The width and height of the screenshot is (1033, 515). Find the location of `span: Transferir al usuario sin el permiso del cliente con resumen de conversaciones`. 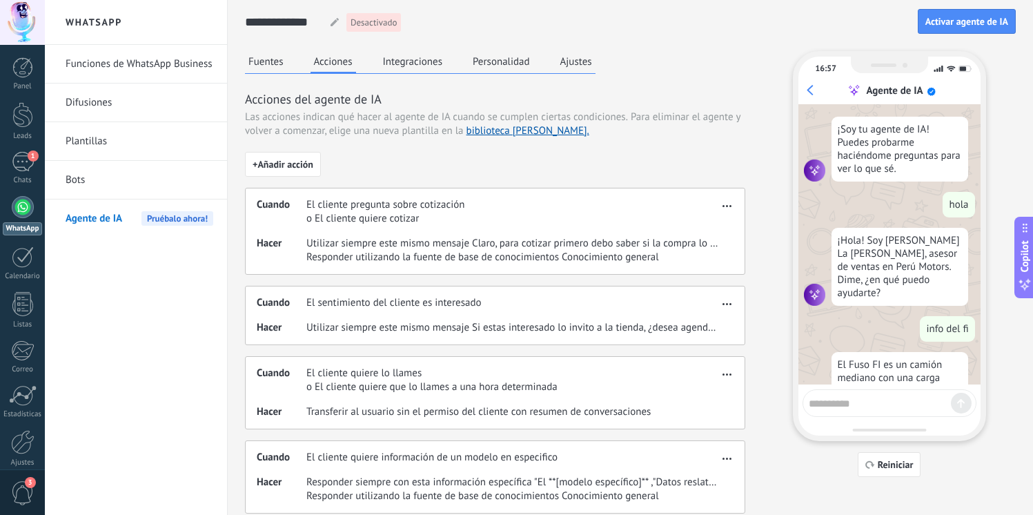

span: Transferir al usuario sin el permiso del cliente con resumen de conversaciones is located at coordinates (478, 412).